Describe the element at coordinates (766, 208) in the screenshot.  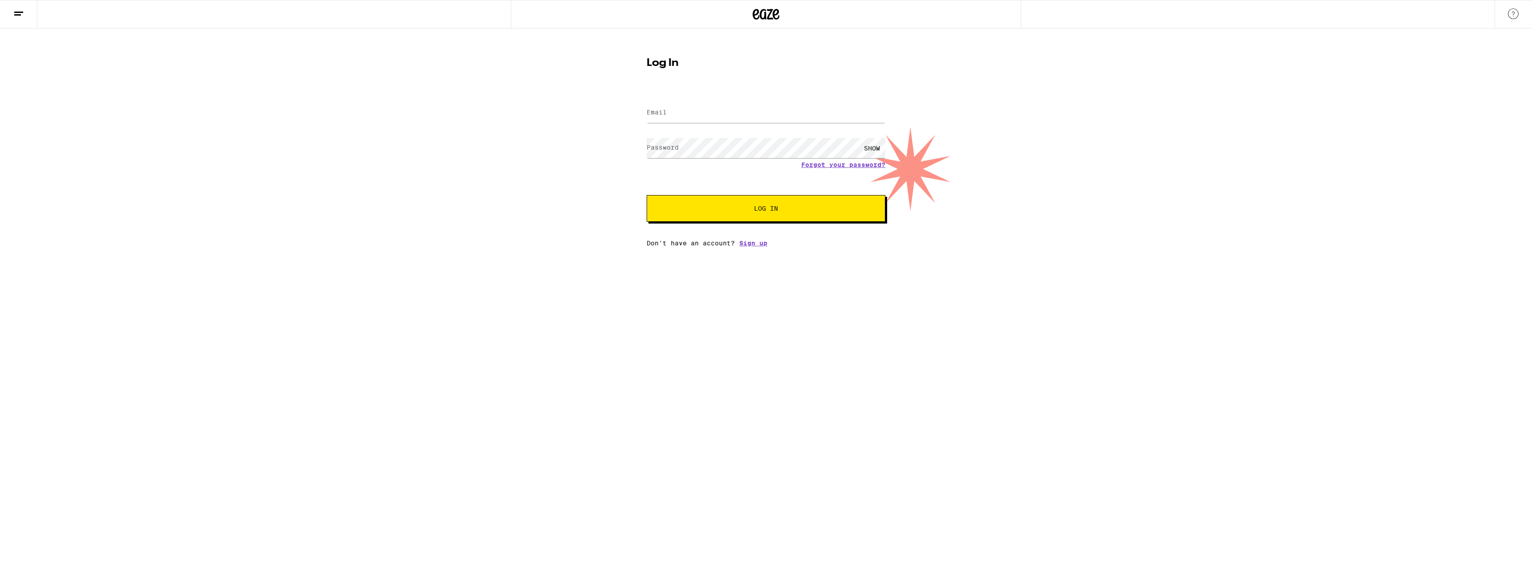
I see `button: Log In` at that location.